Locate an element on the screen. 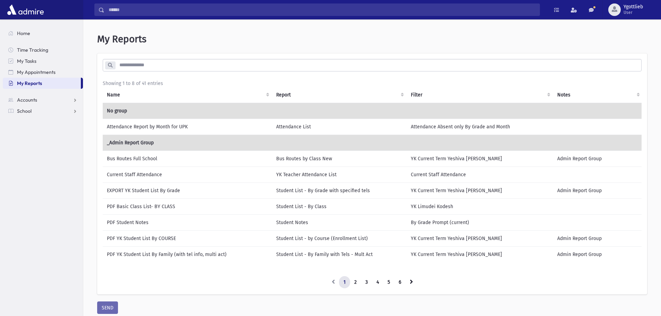 This screenshot has height=316, width=661. input: Search is located at coordinates (322, 10).